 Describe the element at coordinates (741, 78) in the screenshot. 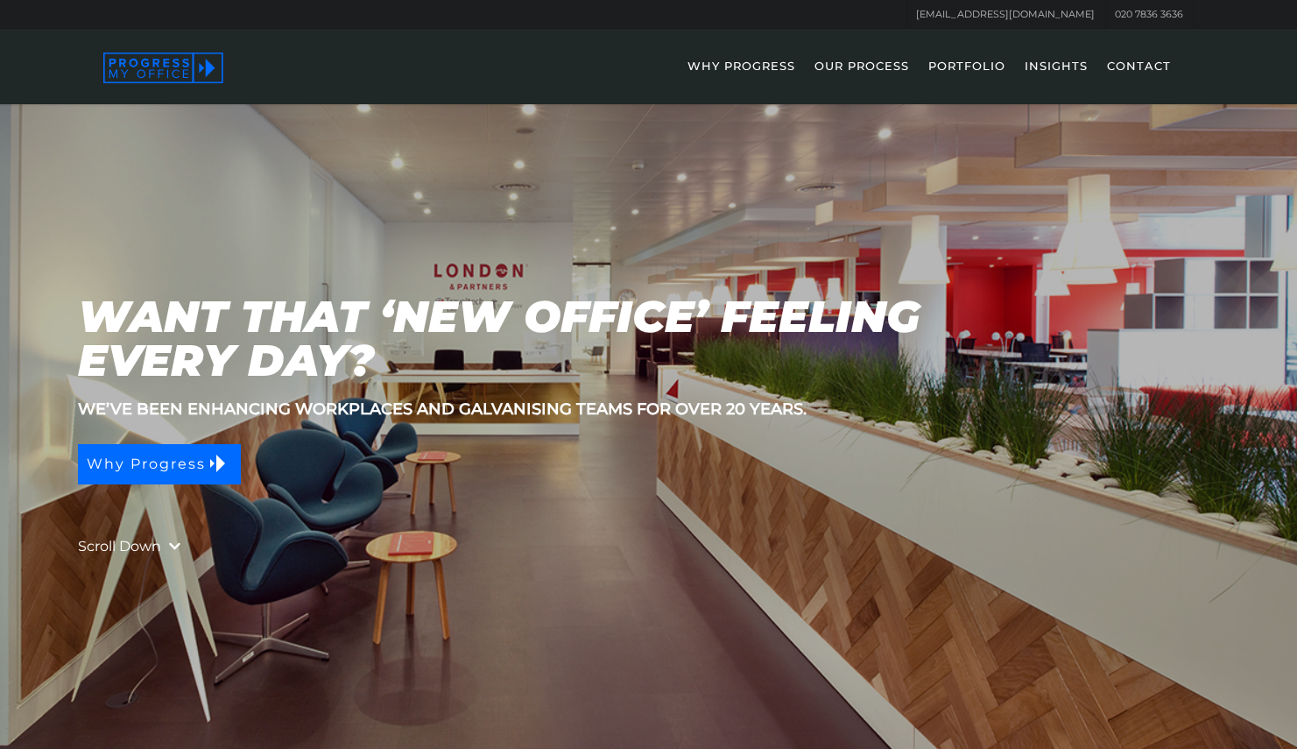

I see `a: WHY PROGRESS` at that location.